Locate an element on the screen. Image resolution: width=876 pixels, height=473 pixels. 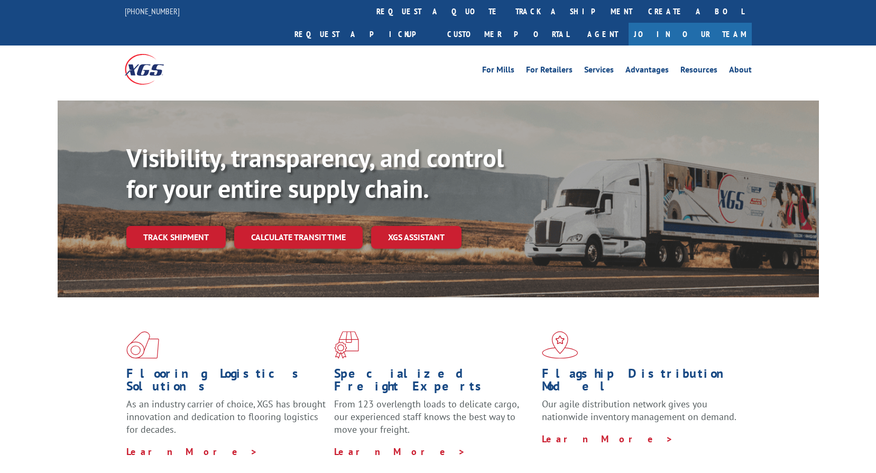
a: Advantages is located at coordinates (647, 71).